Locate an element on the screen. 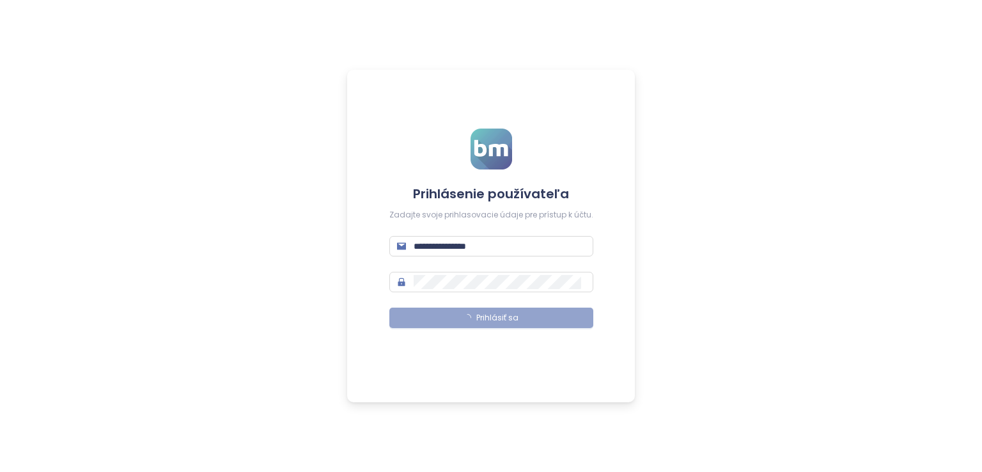 This screenshot has height=472, width=982. span: lock is located at coordinates (402, 282).